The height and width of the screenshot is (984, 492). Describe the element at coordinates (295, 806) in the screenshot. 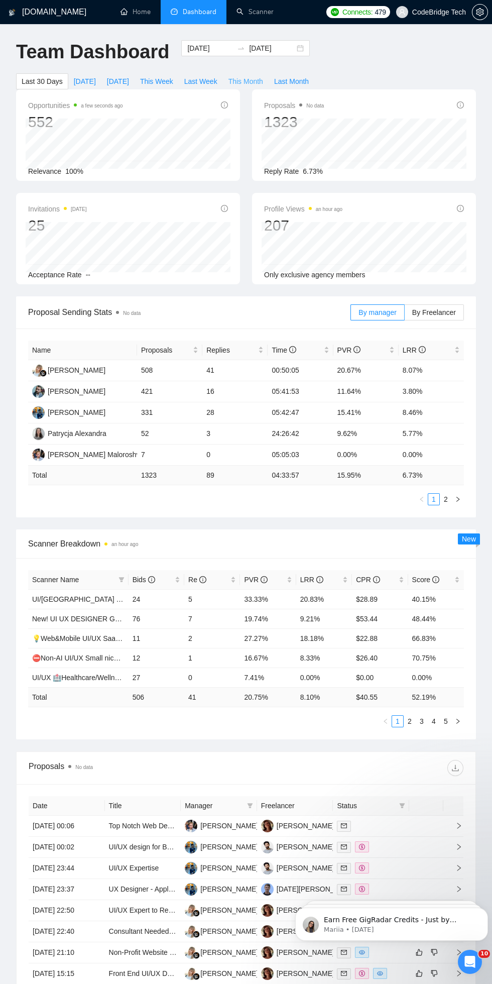

I see `th: Freelancer` at that location.